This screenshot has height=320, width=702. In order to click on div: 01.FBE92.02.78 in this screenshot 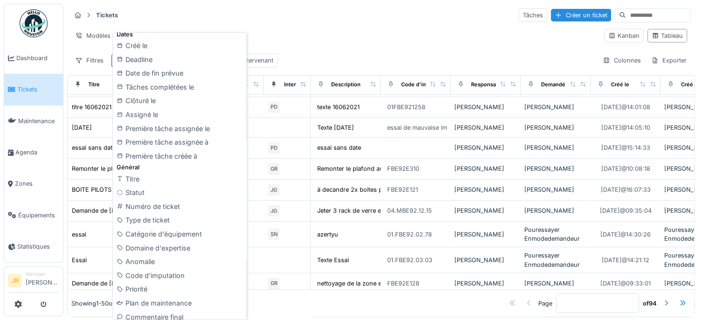, I will do `click(410, 234)`.